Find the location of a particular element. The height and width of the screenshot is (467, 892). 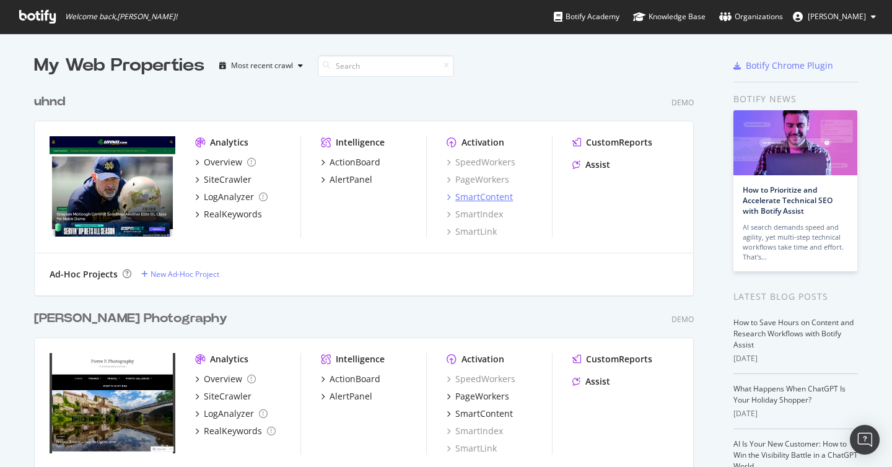

div: Most recent crawl is located at coordinates (262, 66).